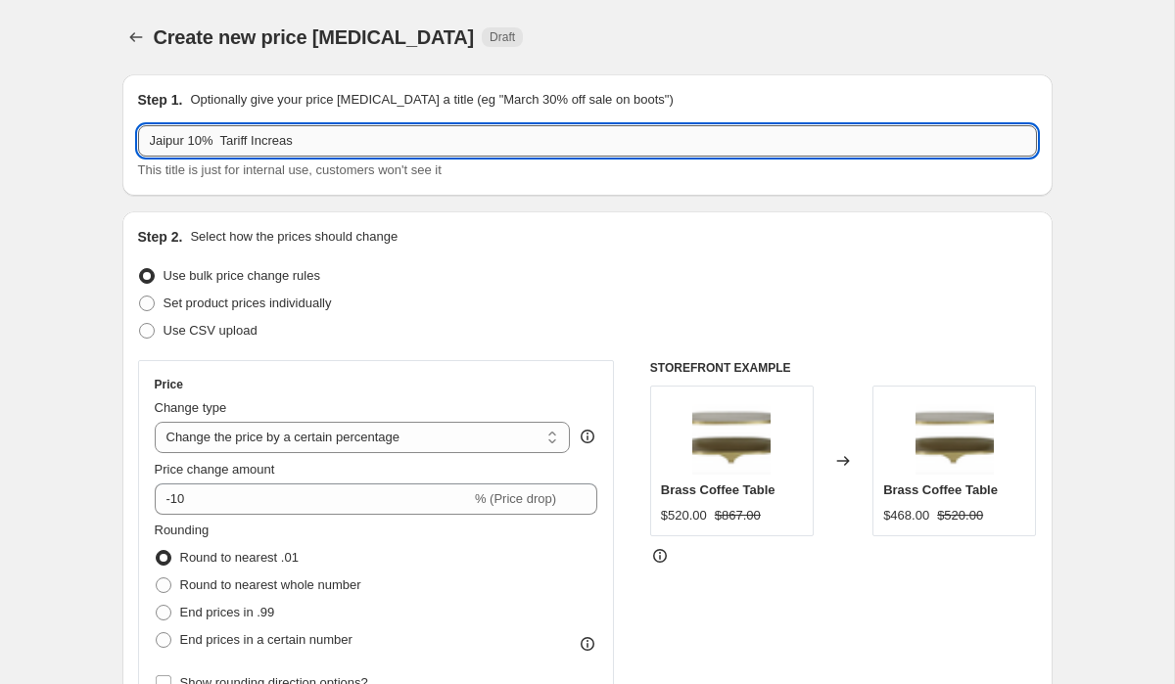 Image resolution: width=1175 pixels, height=684 pixels. What do you see at coordinates (182, 530) in the screenshot?
I see `span: Rounding` at bounding box center [182, 530].